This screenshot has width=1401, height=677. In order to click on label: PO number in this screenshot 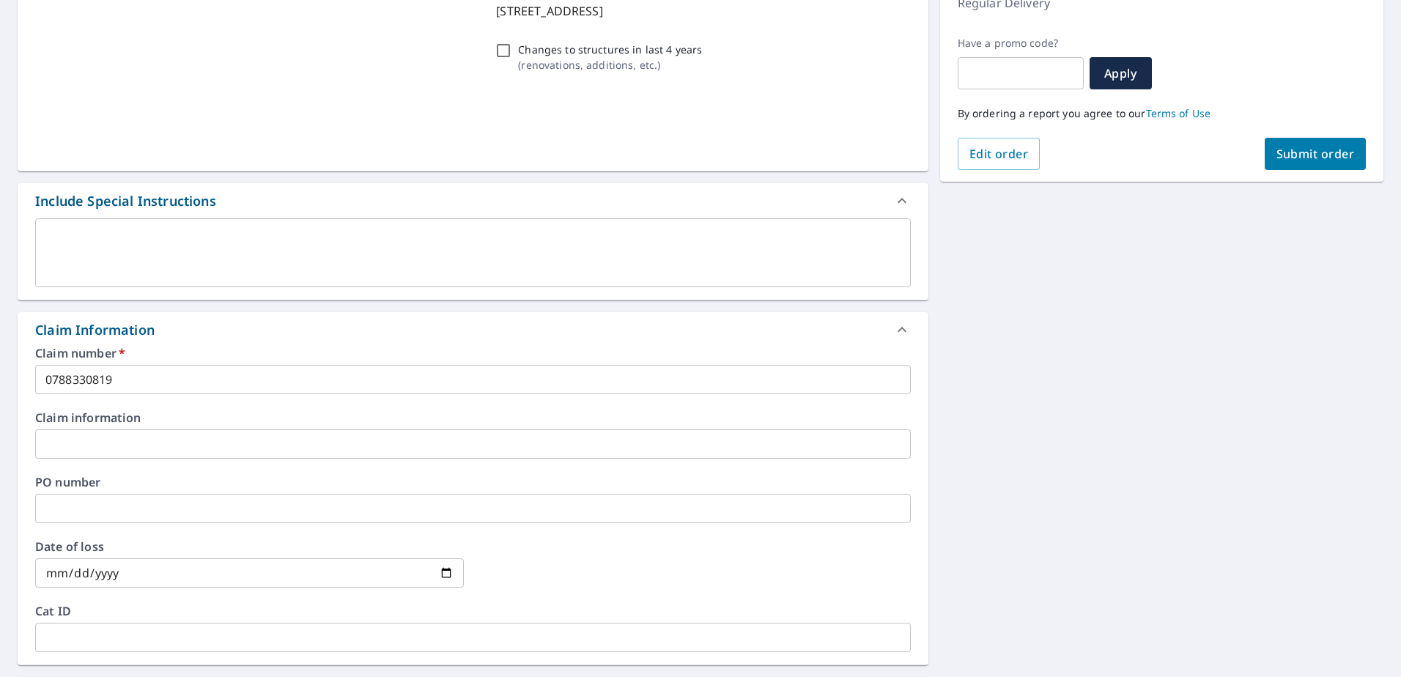, I will do `click(473, 482)`.